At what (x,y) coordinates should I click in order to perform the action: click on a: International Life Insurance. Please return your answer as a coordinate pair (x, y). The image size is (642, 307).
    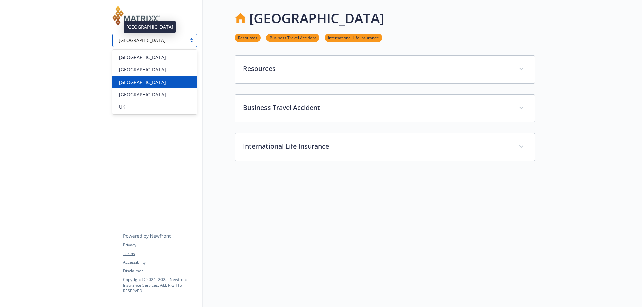
    Looking at the image, I should click on (353, 37).